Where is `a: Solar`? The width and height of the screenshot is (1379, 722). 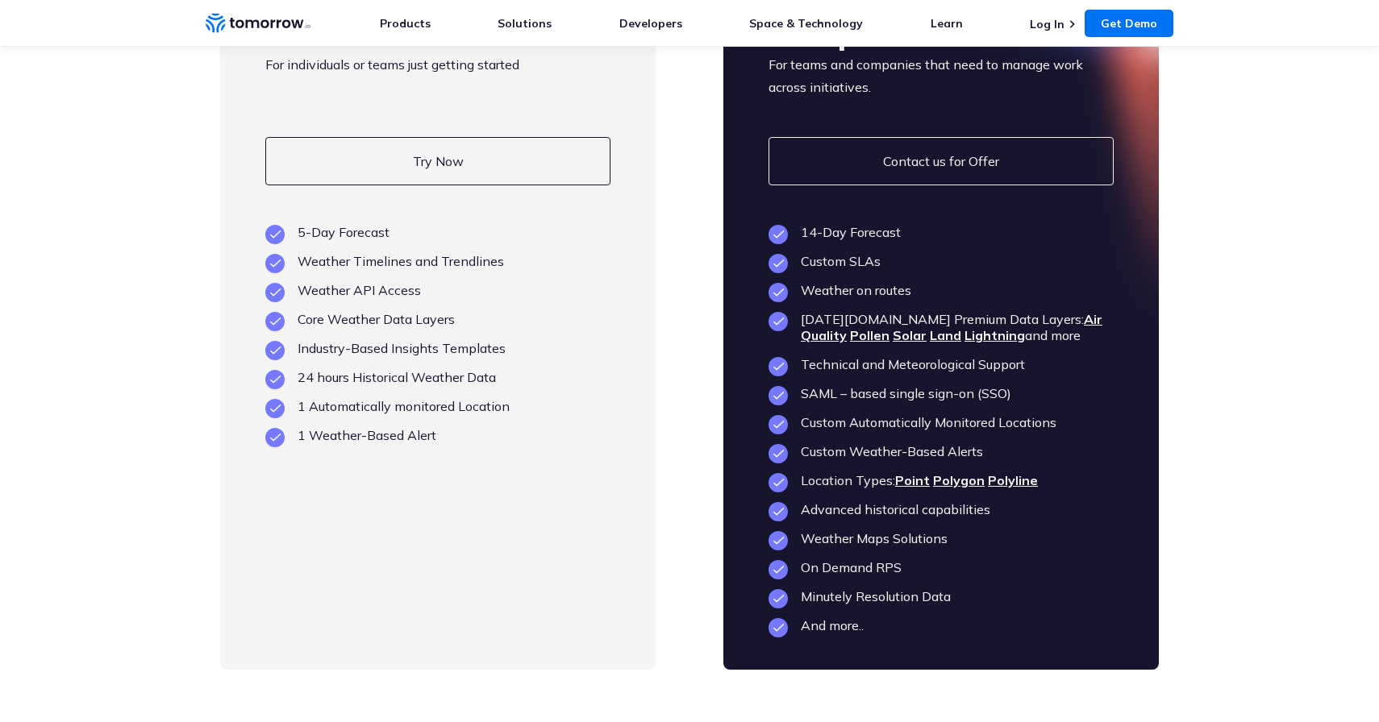 a: Solar is located at coordinates (909, 335).